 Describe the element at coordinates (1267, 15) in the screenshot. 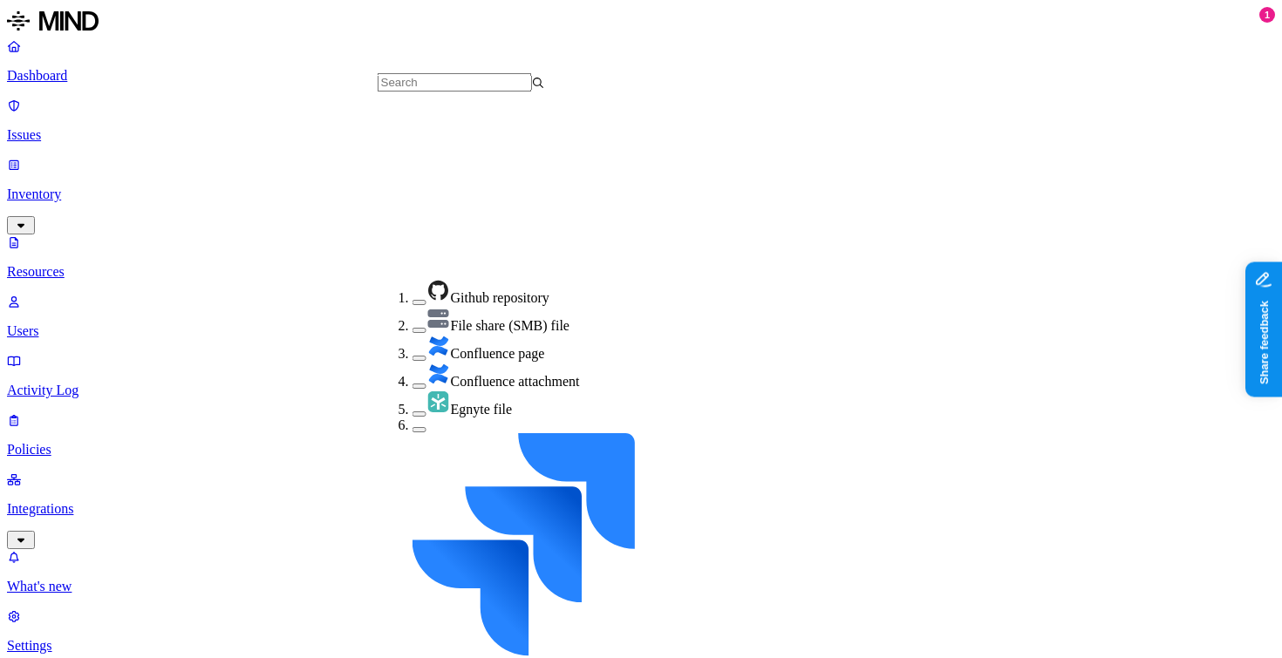

I see `div: 1` at that location.